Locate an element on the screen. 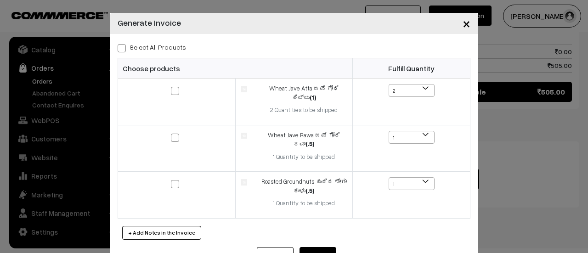 The image size is (588, 253). th: Fulfill Quantity is located at coordinates (412, 68).